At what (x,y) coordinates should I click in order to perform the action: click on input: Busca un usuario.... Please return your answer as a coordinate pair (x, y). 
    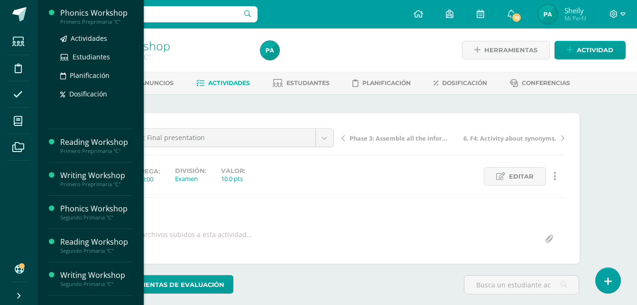
    Looking at the image, I should click on (151, 14).